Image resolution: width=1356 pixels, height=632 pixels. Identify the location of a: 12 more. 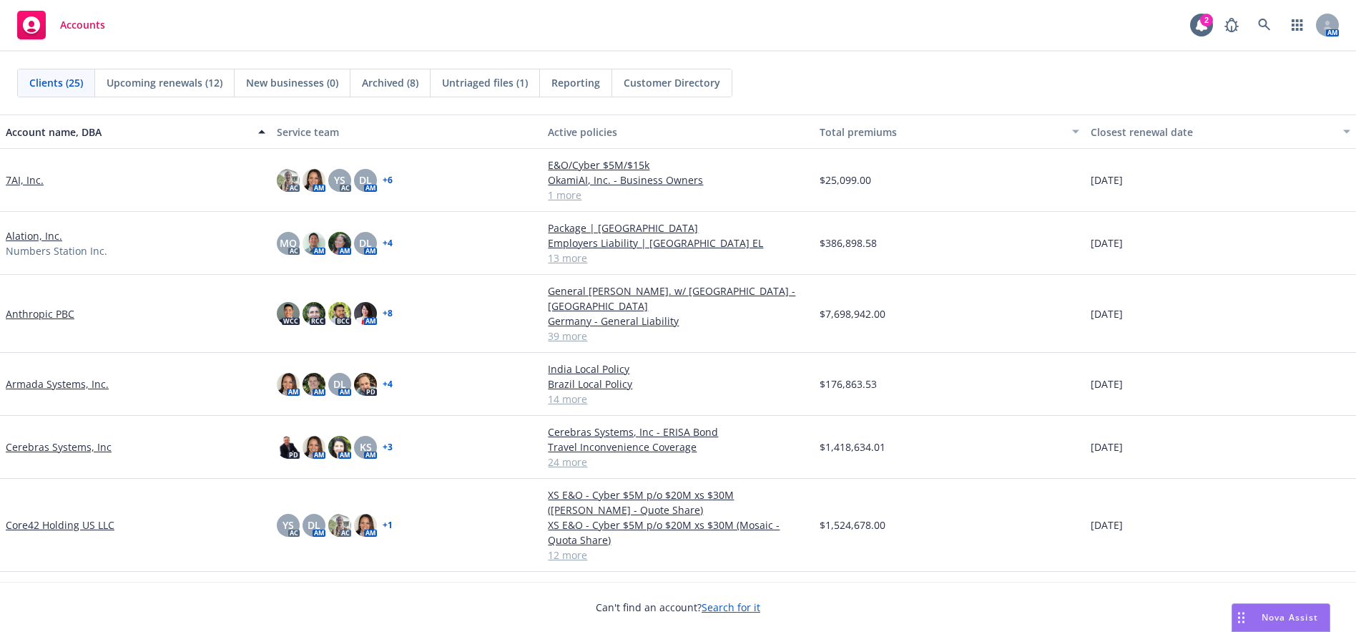
(677, 554).